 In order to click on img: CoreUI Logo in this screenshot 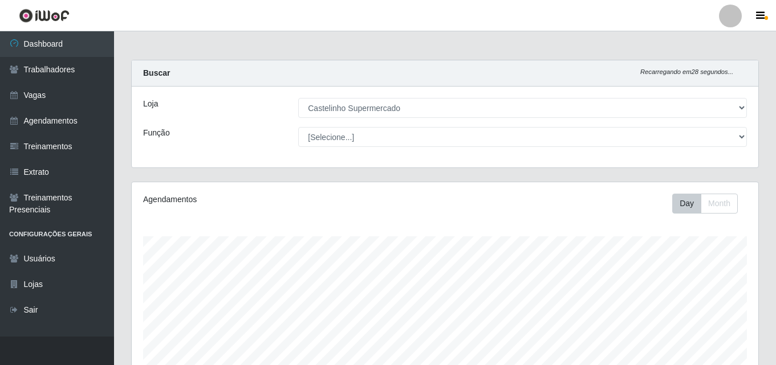, I will do `click(44, 15)`.